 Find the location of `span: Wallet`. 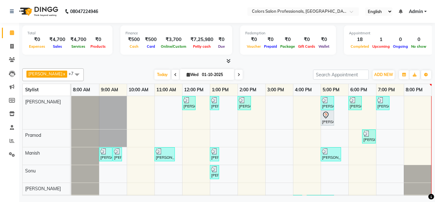

span: Wallet is located at coordinates (324, 46).